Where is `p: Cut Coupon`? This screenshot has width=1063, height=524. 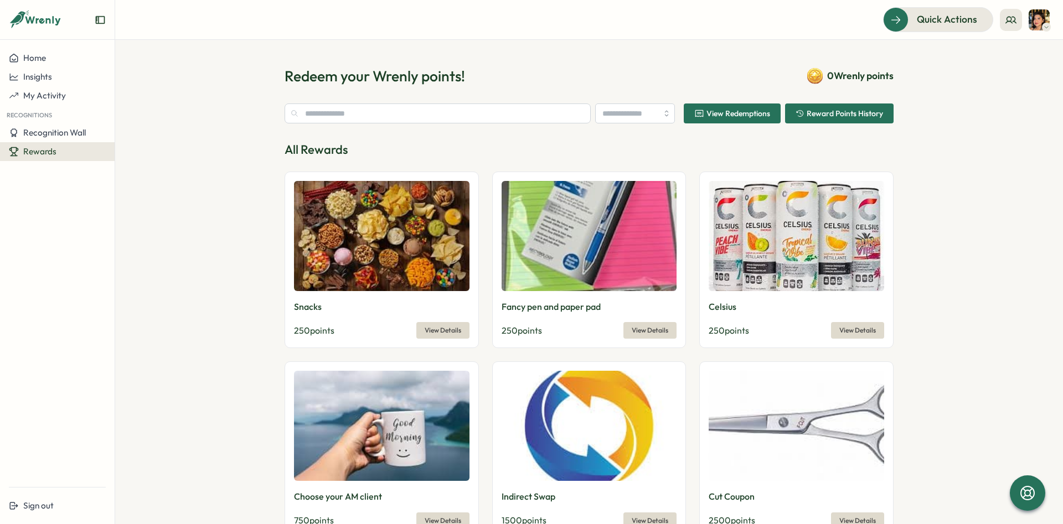
p: Cut Coupon is located at coordinates (732, 497).